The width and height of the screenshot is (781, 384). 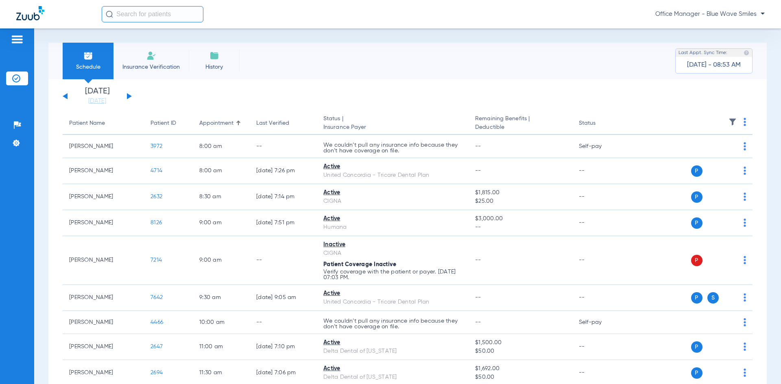 What do you see at coordinates (599, 322) in the screenshot?
I see `td: Self-pay` at bounding box center [599, 322].